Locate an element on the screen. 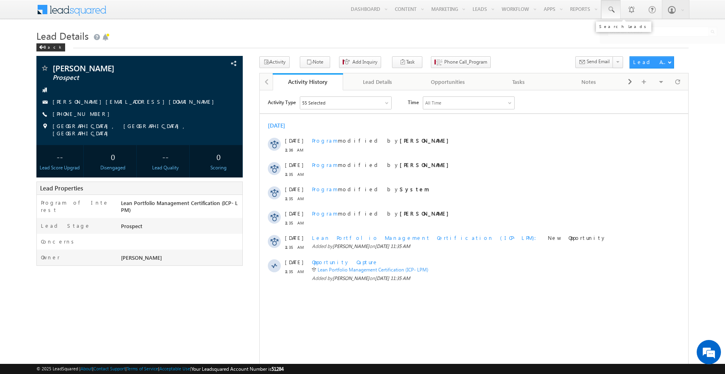 The image size is (725, 374). div: All Time is located at coordinates (174, 13).